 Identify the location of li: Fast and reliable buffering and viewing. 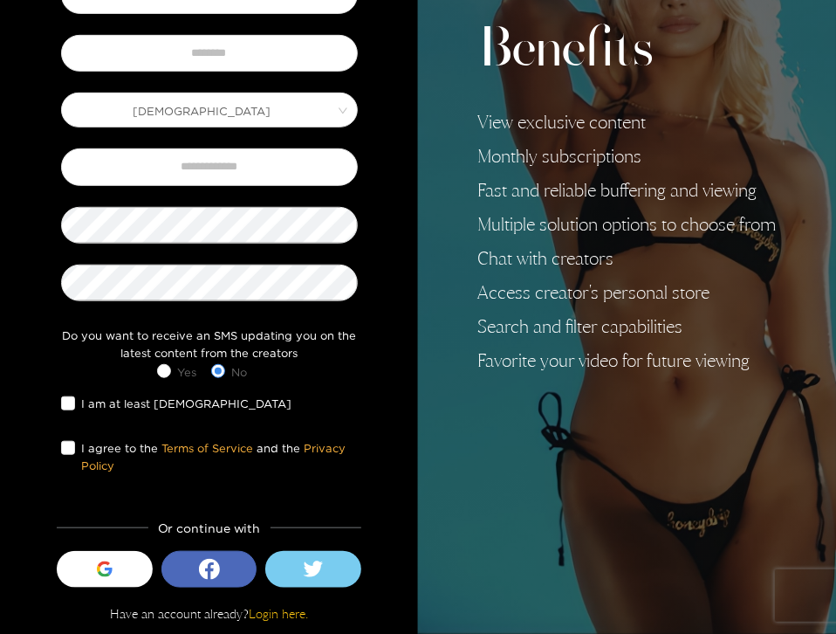
(628, 190).